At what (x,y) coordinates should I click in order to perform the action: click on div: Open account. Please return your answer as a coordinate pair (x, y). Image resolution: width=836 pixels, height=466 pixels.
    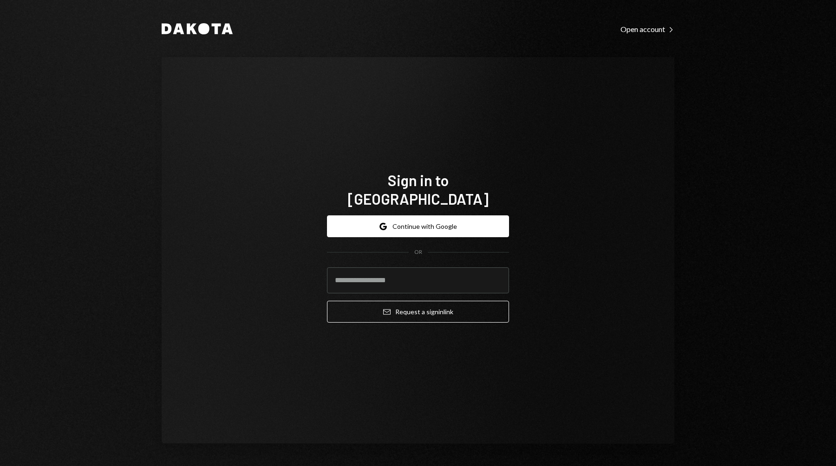
    Looking at the image, I should click on (648, 29).